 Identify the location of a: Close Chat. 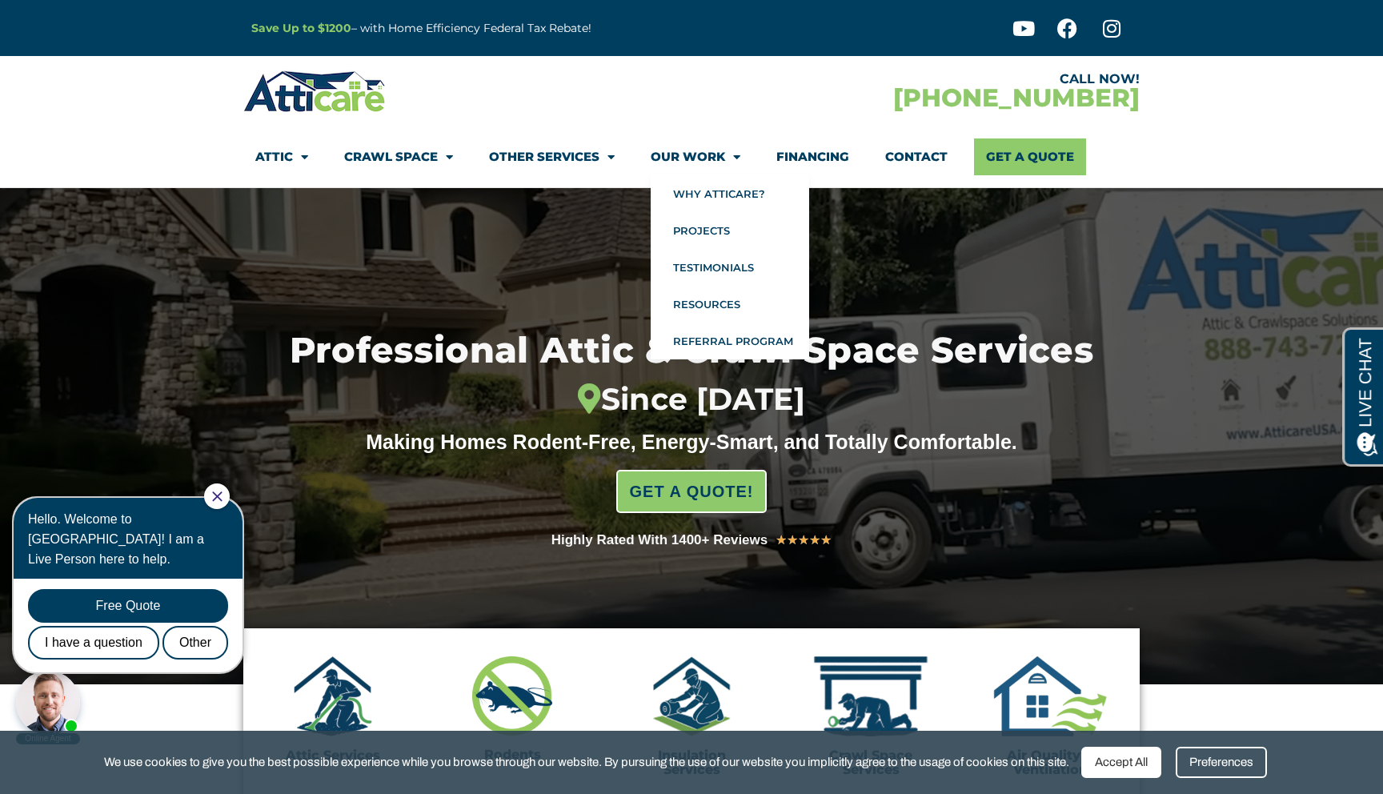
(209, 14).